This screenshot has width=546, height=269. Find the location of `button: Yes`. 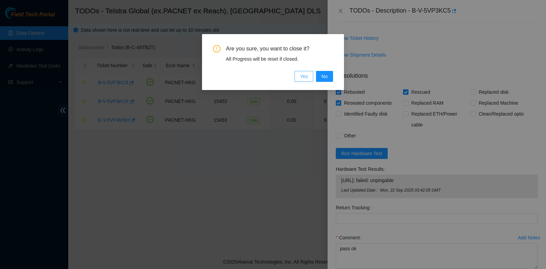

button: Yes is located at coordinates (304, 76).